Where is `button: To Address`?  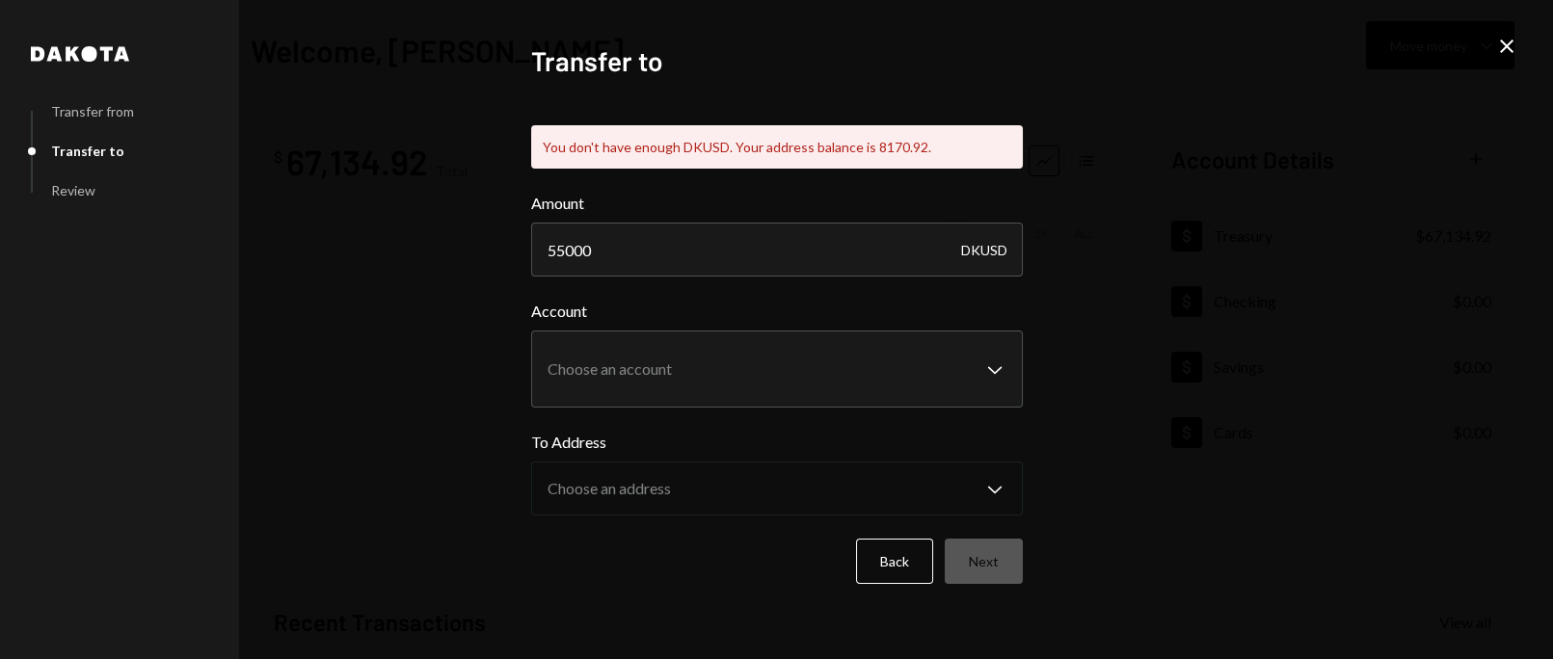 button: To Address is located at coordinates (777, 489).